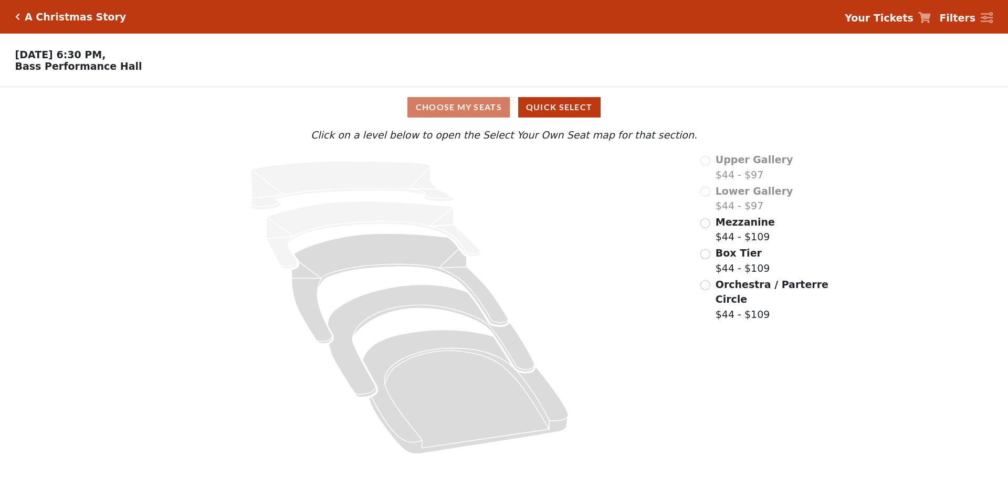 The height and width of the screenshot is (478, 1008). Describe the element at coordinates (879, 18) in the screenshot. I see `strong: Your Tickets` at that location.